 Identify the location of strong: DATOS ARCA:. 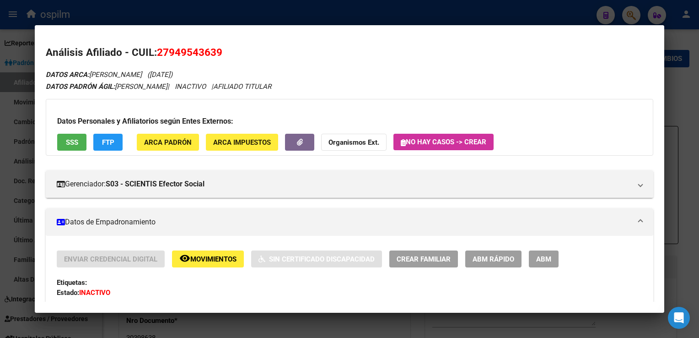
(67, 75).